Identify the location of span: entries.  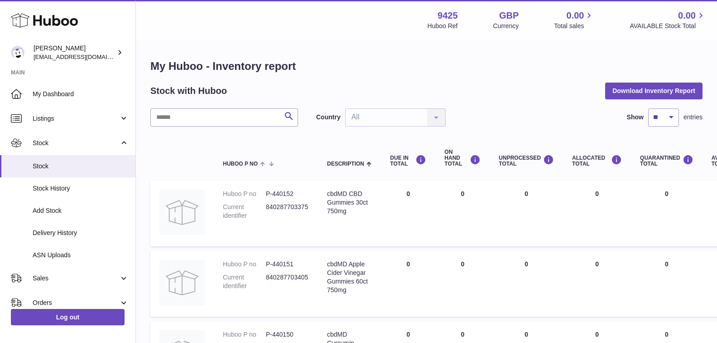
(693, 117).